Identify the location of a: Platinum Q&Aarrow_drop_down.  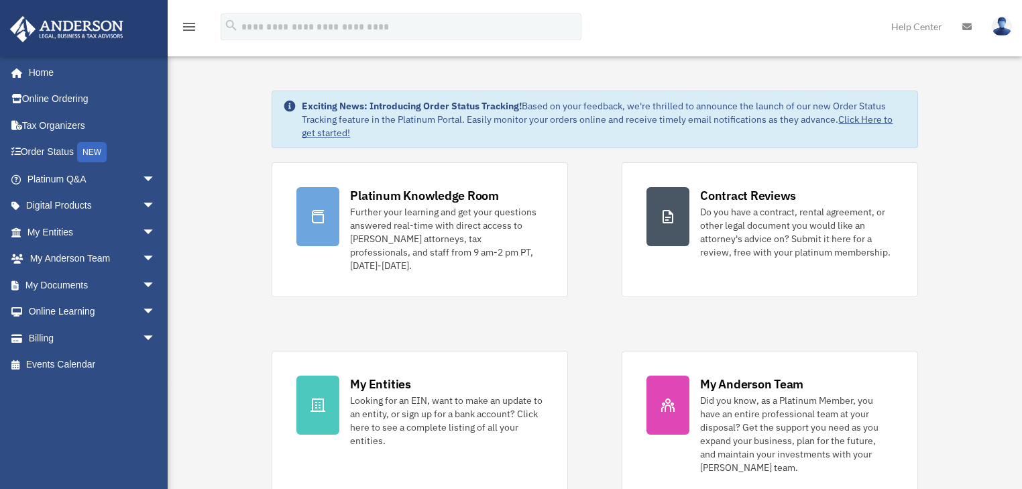
(93, 179).